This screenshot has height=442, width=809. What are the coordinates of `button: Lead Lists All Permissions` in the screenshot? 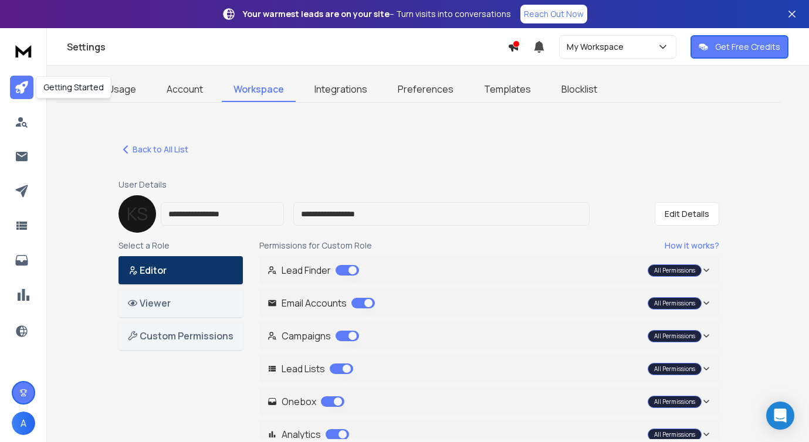 It's located at (489, 369).